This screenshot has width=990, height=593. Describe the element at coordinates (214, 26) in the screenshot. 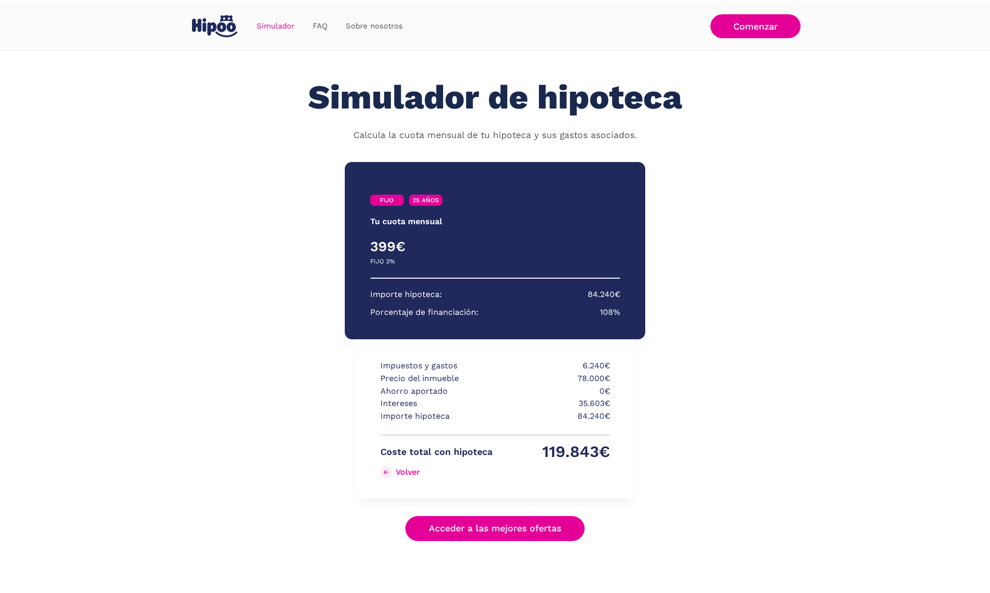

I see `a: home` at that location.